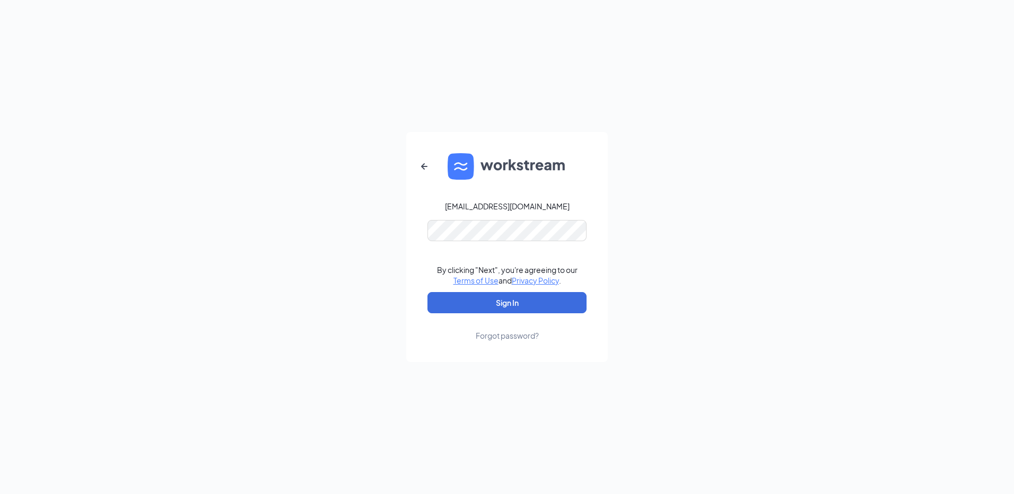 Image resolution: width=1014 pixels, height=494 pixels. What do you see at coordinates (507, 303) in the screenshot?
I see `button: Sign In` at bounding box center [507, 303].